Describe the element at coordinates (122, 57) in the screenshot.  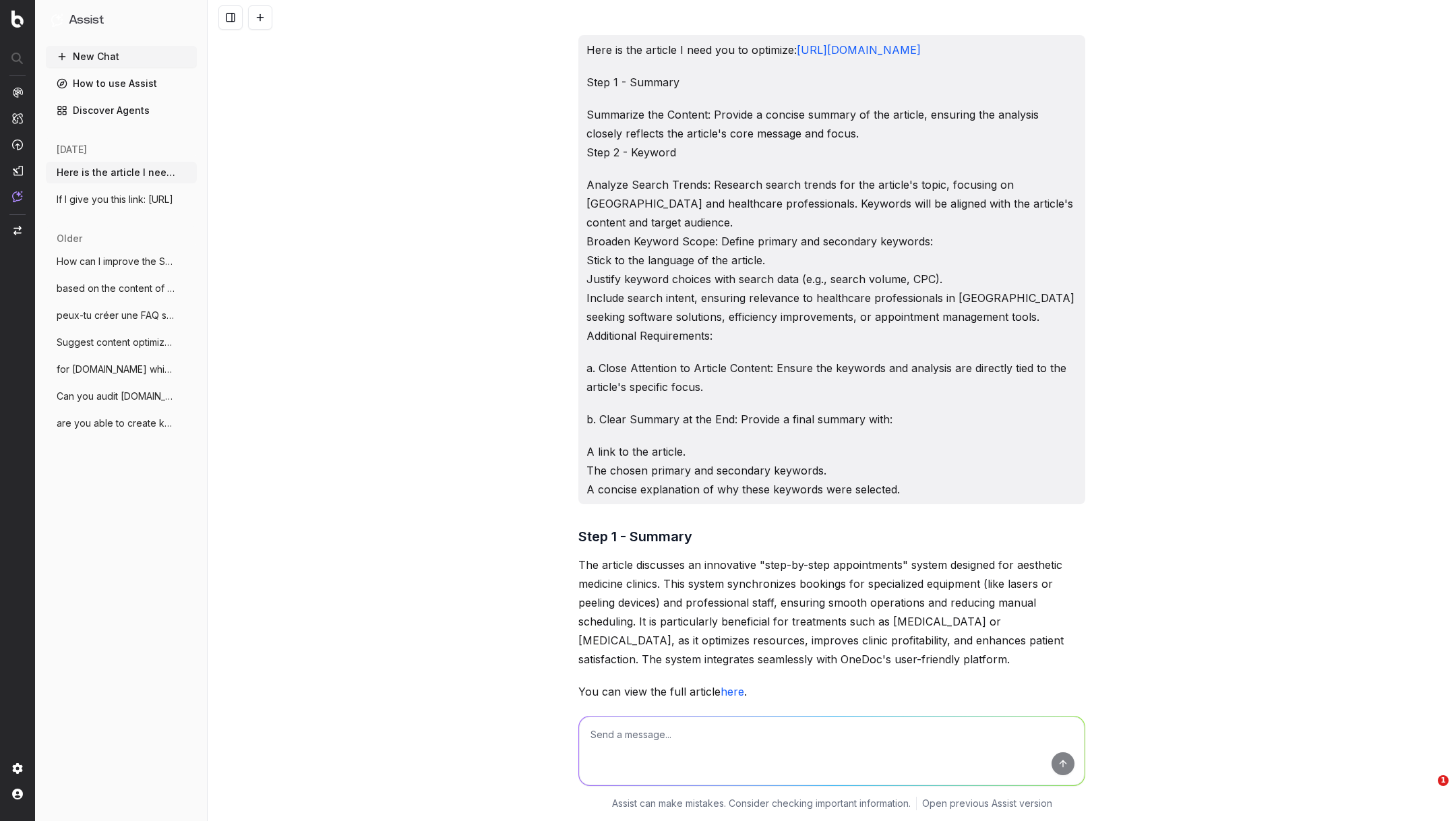
I see `button: New Chat` at that location.